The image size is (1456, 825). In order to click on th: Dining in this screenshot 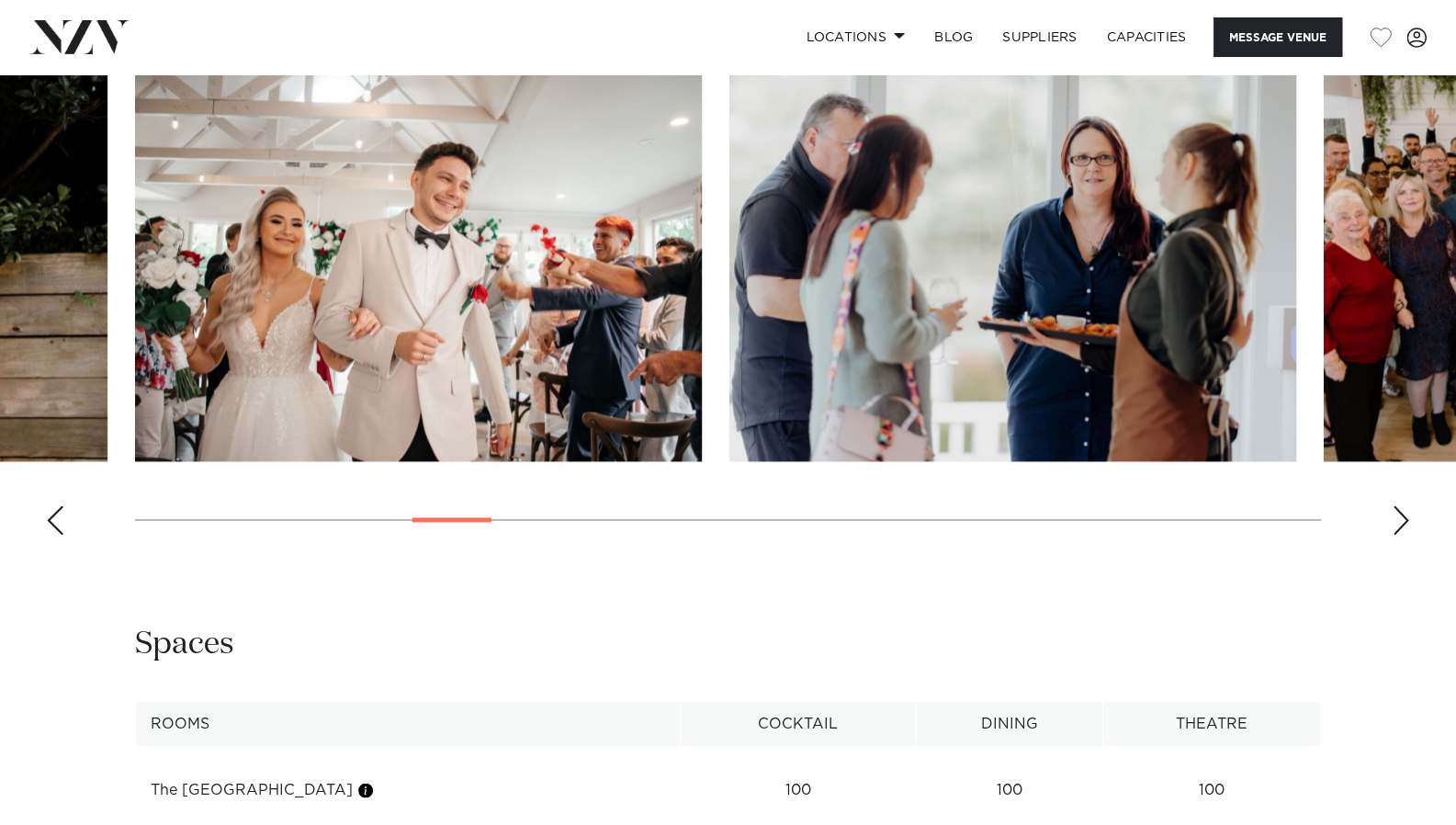, I will do `click(1009, 723)`.